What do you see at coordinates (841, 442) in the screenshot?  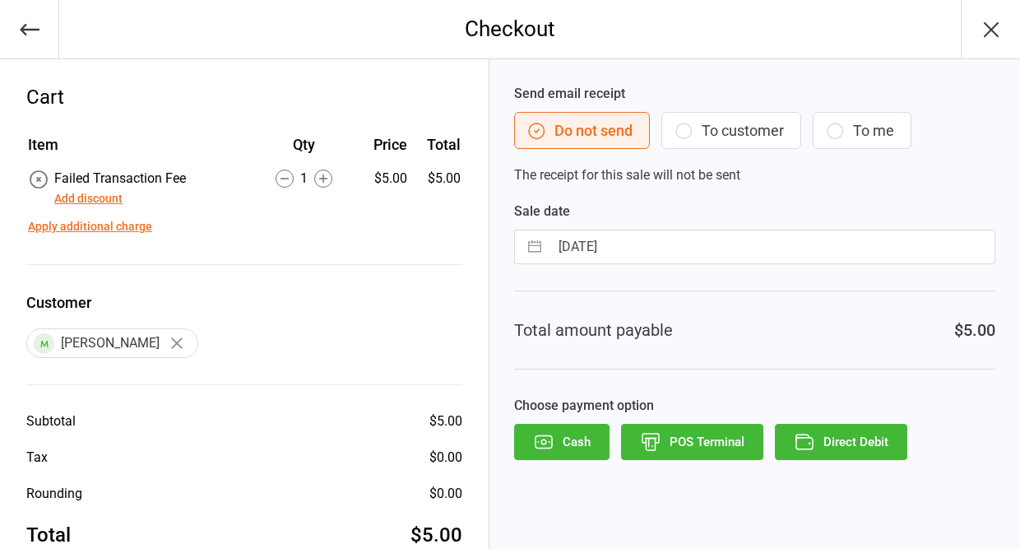 I see `button: Direct Debit` at bounding box center [841, 442].